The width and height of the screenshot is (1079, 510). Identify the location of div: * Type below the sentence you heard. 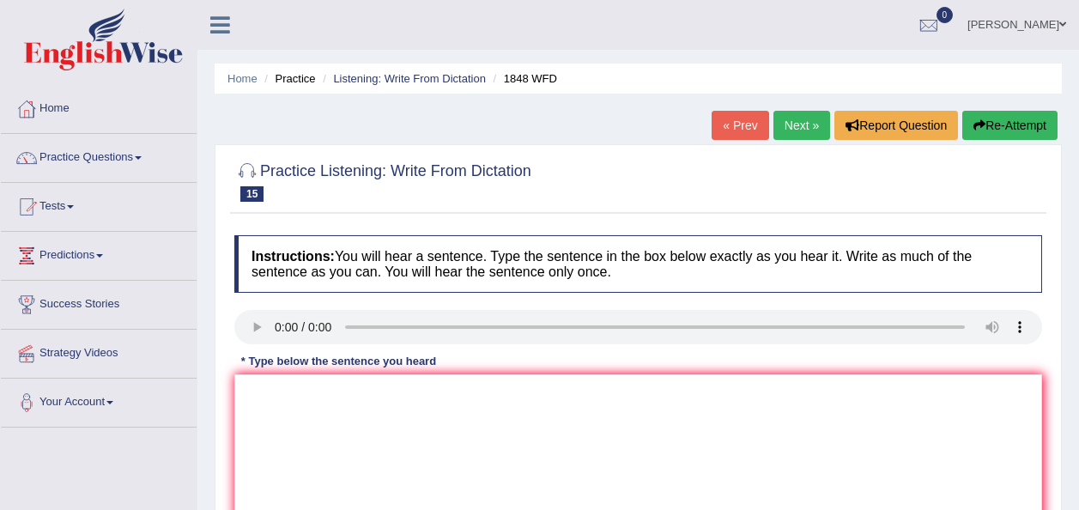
(338, 361).